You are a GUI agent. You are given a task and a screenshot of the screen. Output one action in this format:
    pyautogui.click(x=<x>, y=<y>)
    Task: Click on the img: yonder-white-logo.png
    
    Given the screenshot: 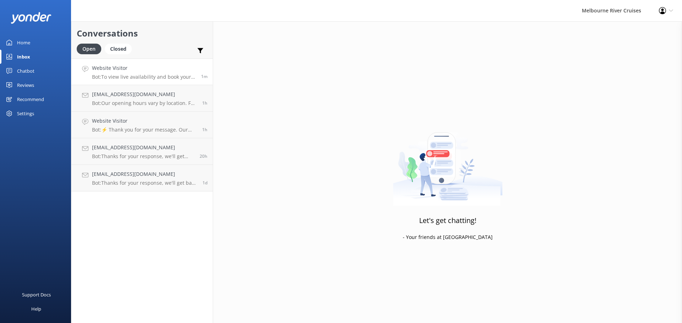 What is the action you would take?
    pyautogui.click(x=31, y=18)
    